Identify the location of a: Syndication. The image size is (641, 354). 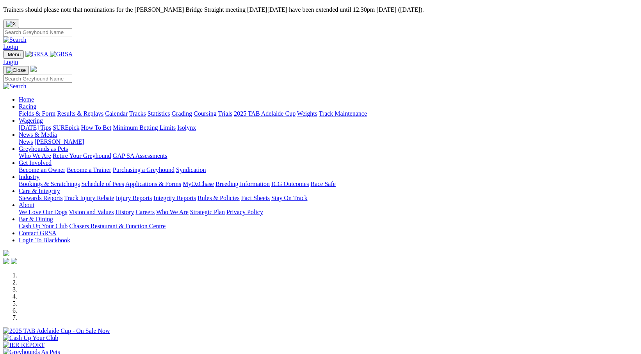
(191, 169).